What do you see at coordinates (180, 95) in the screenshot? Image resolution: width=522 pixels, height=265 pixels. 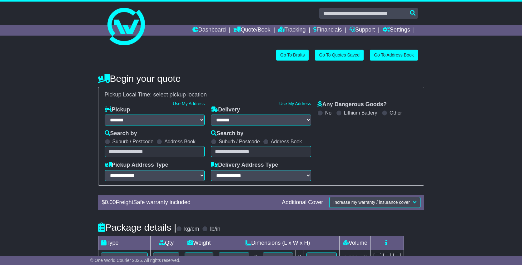 I see `span: select pickup location` at bounding box center [180, 95].